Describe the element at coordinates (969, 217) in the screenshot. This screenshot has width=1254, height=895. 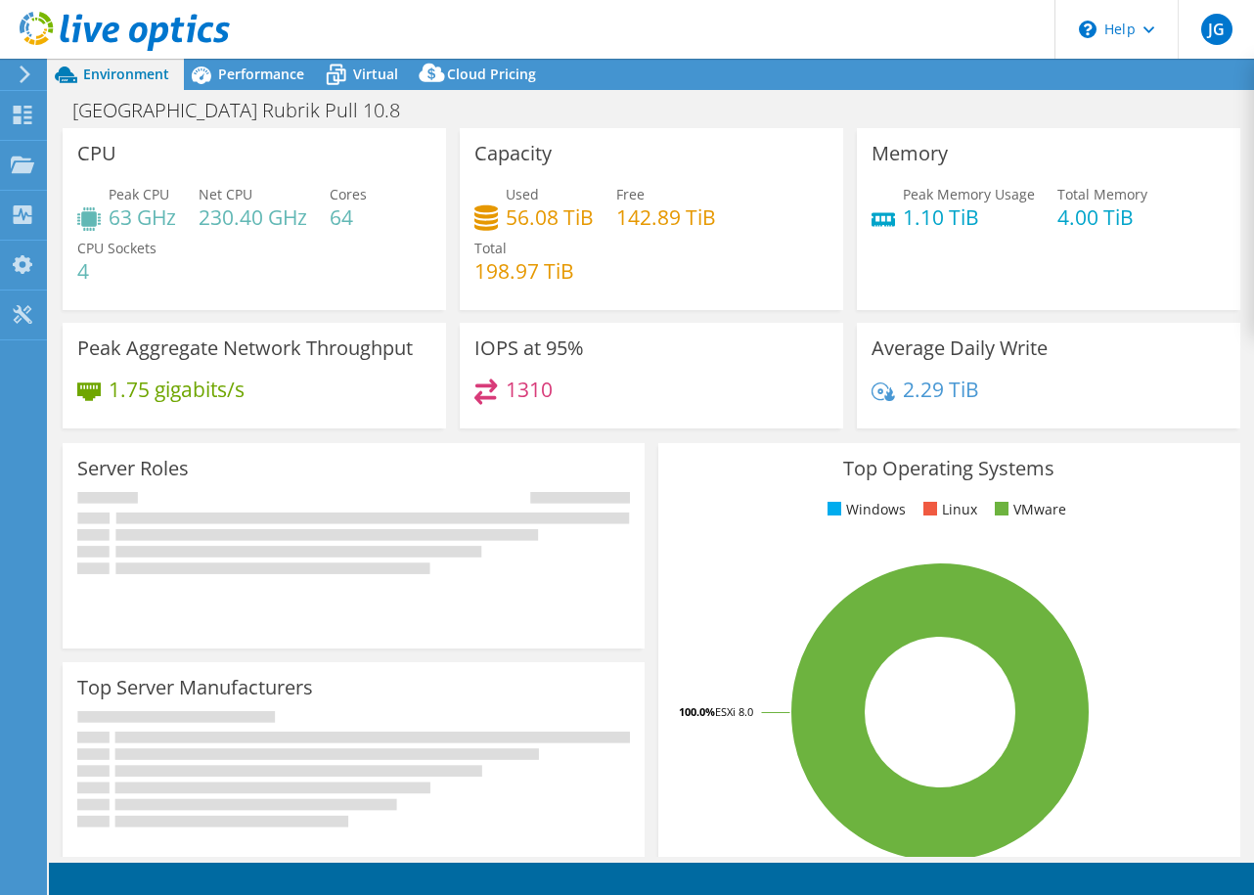
I see `h4: 1.10 TiB` at that location.